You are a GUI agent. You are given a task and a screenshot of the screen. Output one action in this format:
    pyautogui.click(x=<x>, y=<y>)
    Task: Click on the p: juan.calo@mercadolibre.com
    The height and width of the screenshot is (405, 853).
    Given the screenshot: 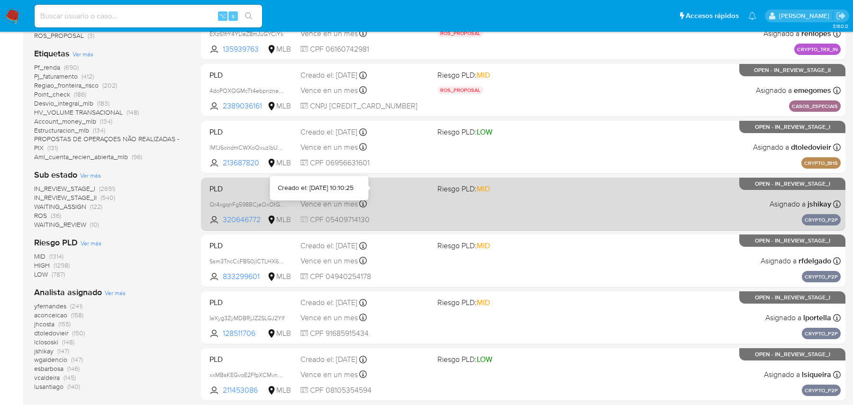 What is the action you would take?
    pyautogui.click(x=806, y=16)
    